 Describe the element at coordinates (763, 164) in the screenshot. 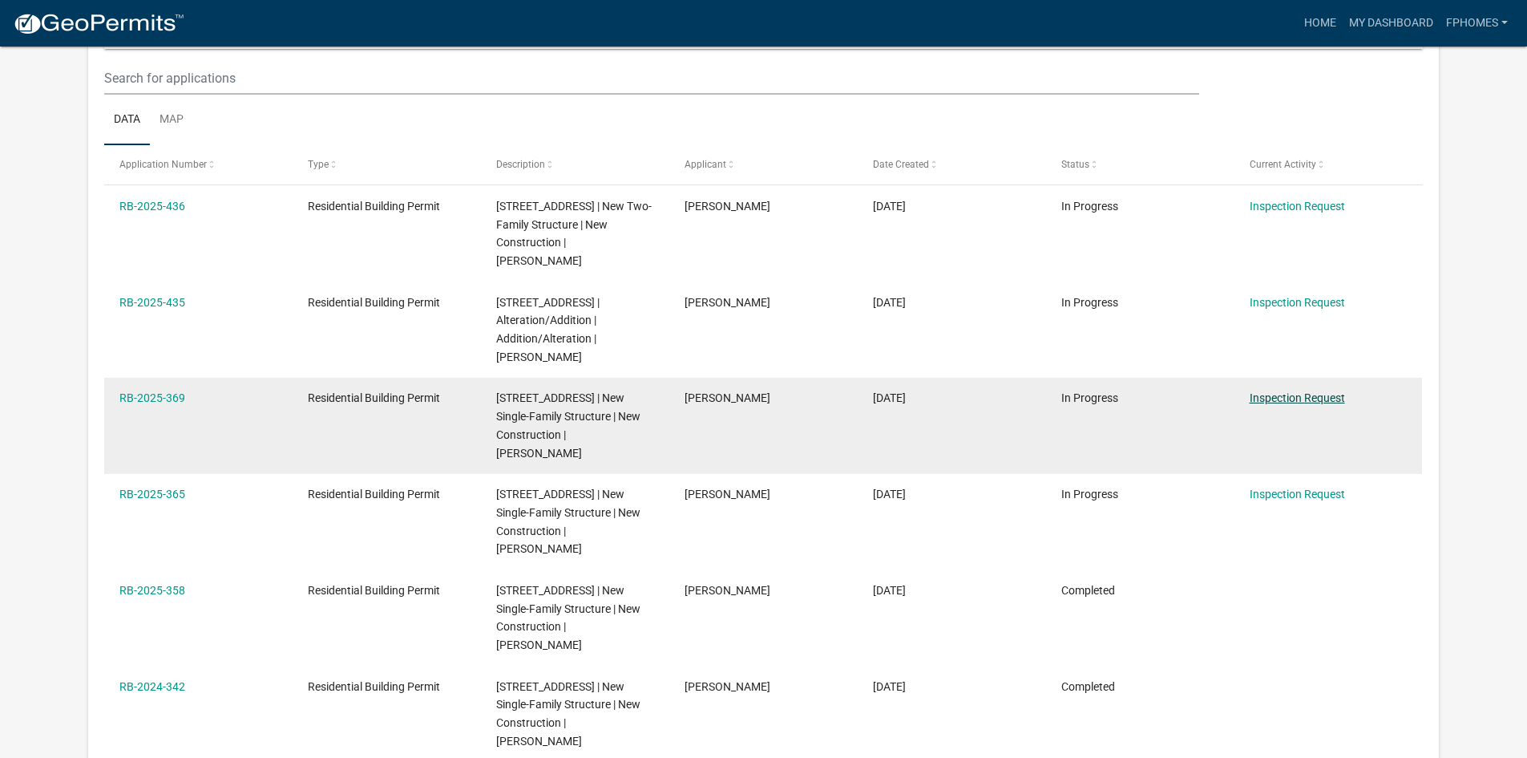

I see `datatable-header-cell: Applicant` at that location.